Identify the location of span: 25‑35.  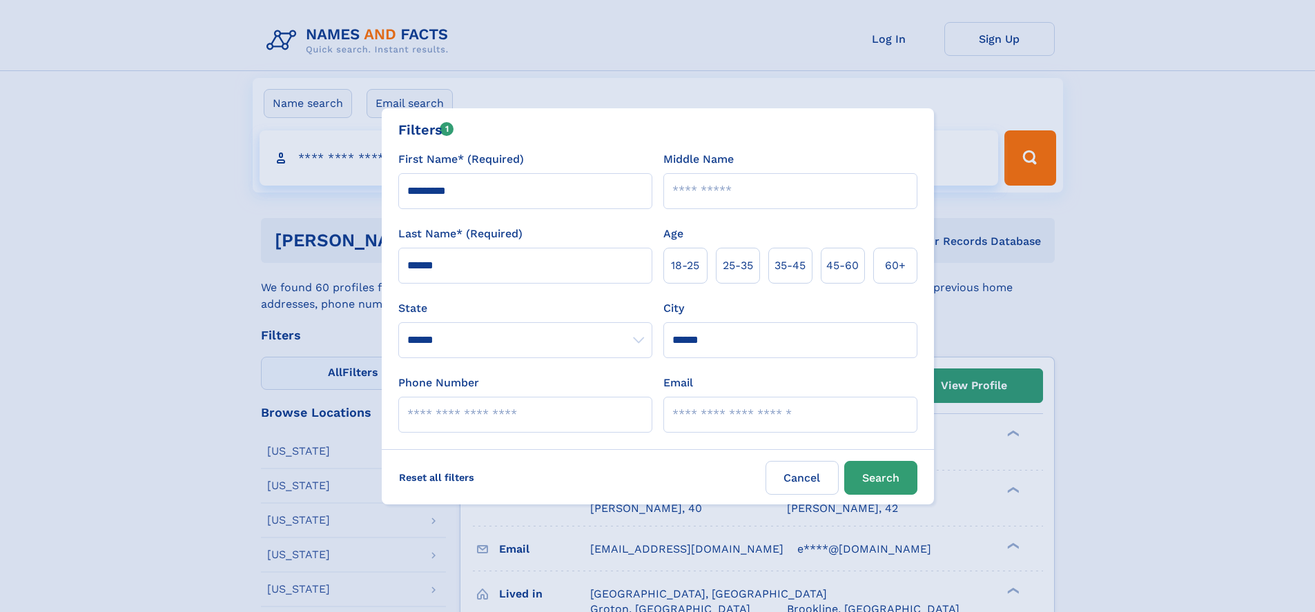
(738, 266).